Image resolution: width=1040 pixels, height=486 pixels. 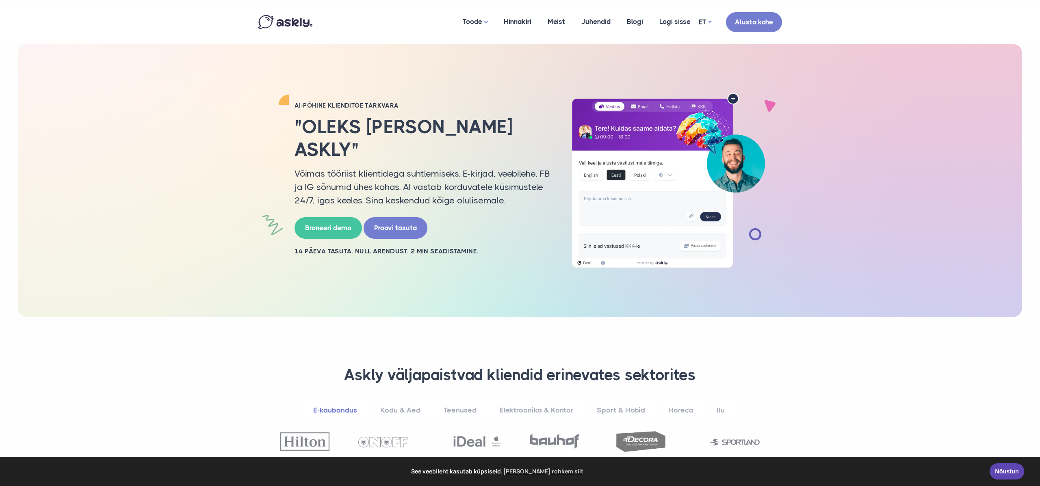 What do you see at coordinates (498, 472) in the screenshot?
I see `span: See veebileht kasutab küpsiseid.` at bounding box center [498, 472].